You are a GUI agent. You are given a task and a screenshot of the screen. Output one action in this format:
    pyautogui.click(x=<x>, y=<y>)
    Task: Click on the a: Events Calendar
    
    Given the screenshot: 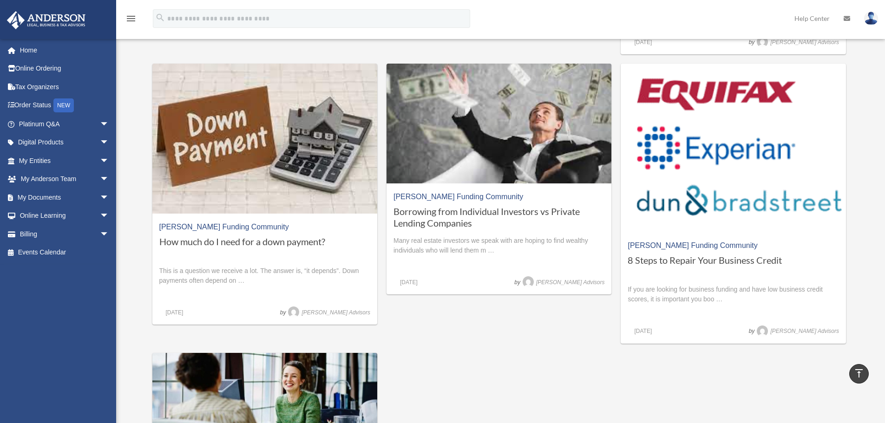 What is the action you would take?
    pyautogui.click(x=65, y=253)
    